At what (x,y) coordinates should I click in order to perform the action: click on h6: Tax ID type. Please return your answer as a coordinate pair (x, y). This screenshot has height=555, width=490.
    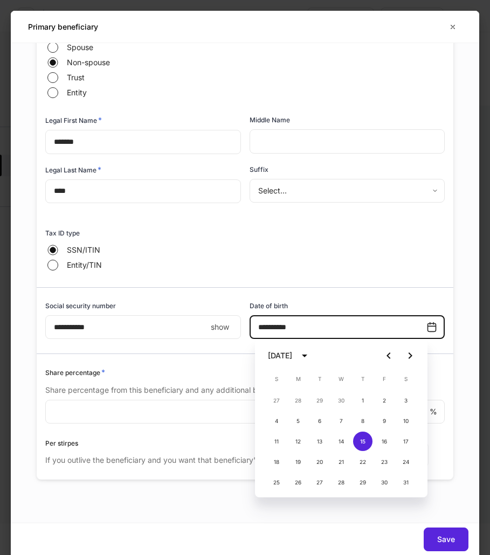
    Looking at the image, I should click on (63, 233).